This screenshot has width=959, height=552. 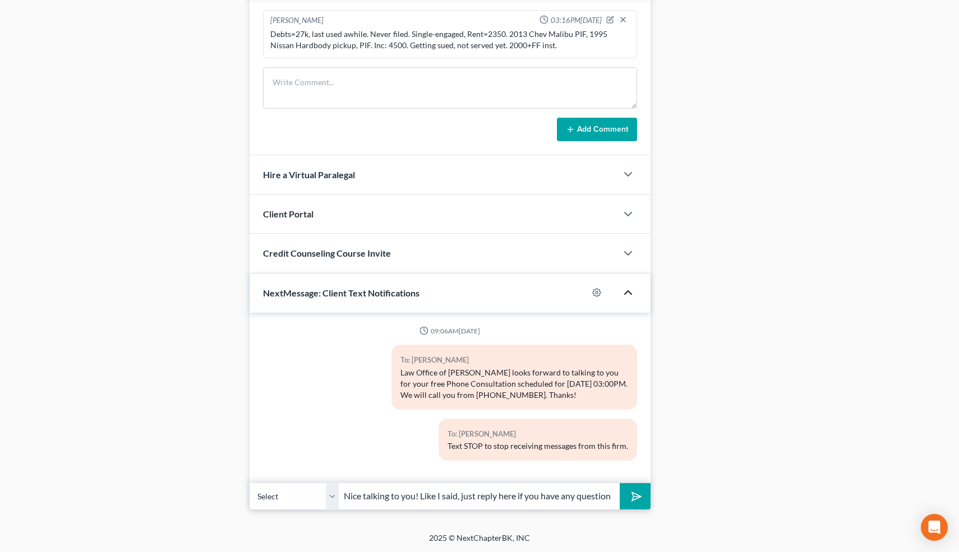 What do you see at coordinates (538, 446) in the screenshot?
I see `div: Text STOP to stop receiving messages from this firm.` at bounding box center [538, 446].